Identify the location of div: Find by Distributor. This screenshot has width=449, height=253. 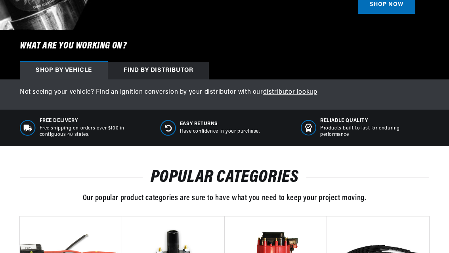
(158, 71).